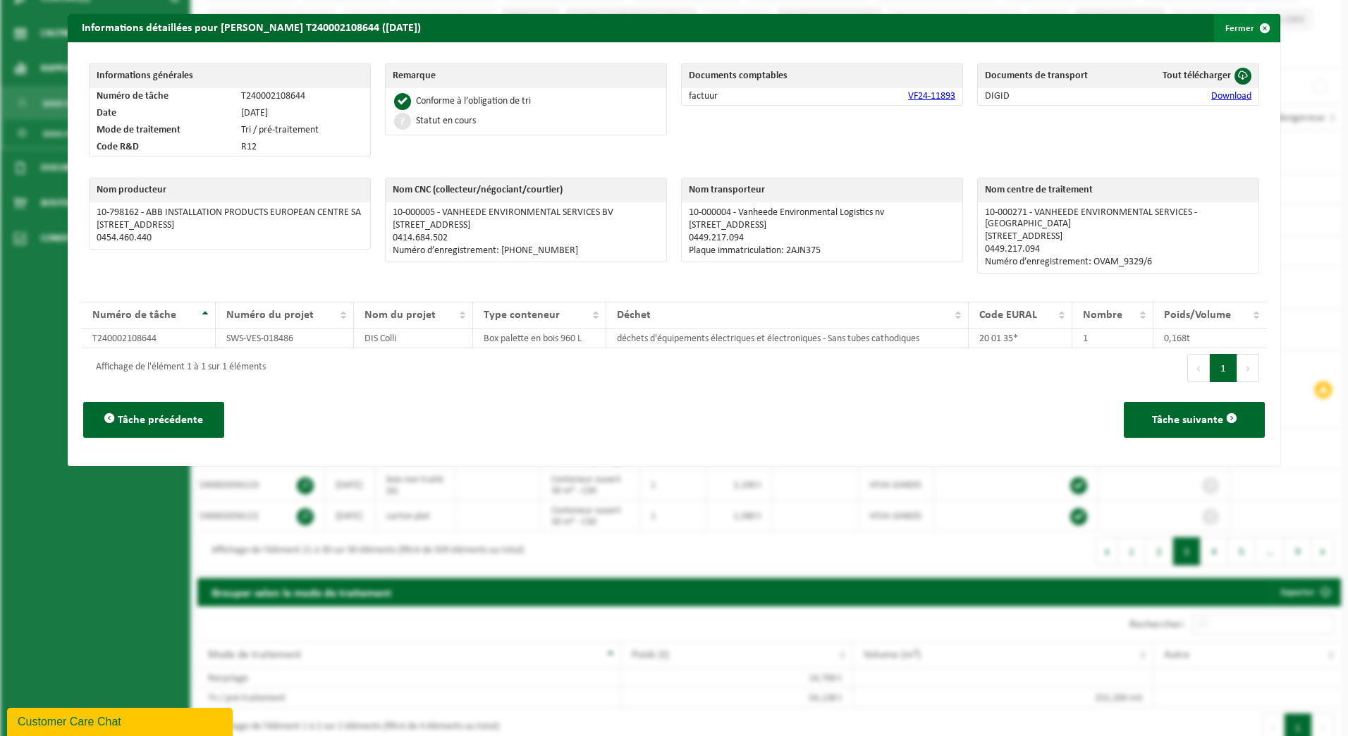 The width and height of the screenshot is (1348, 736). What do you see at coordinates (1103, 315) in the screenshot?
I see `span: Nombre` at bounding box center [1103, 315].